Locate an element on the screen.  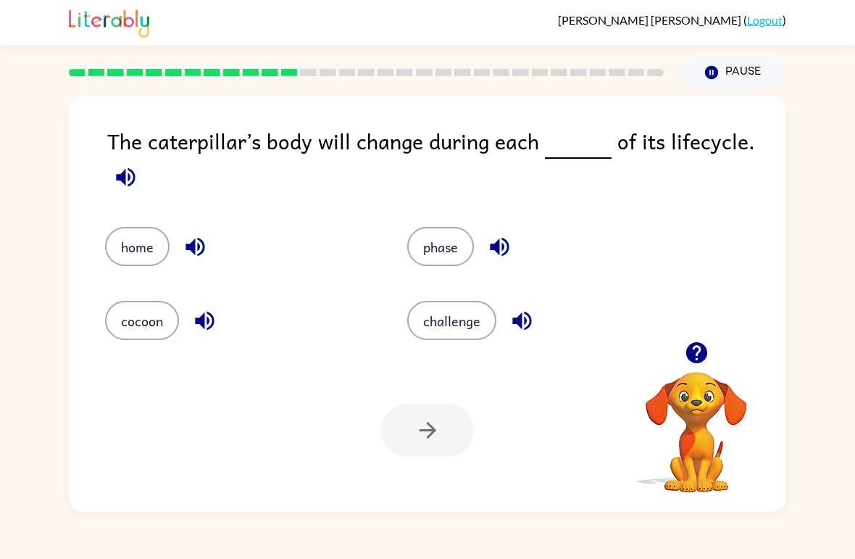
div: The caterpillar’s body will change during each of its lifecycle. is located at coordinates (447, 161).